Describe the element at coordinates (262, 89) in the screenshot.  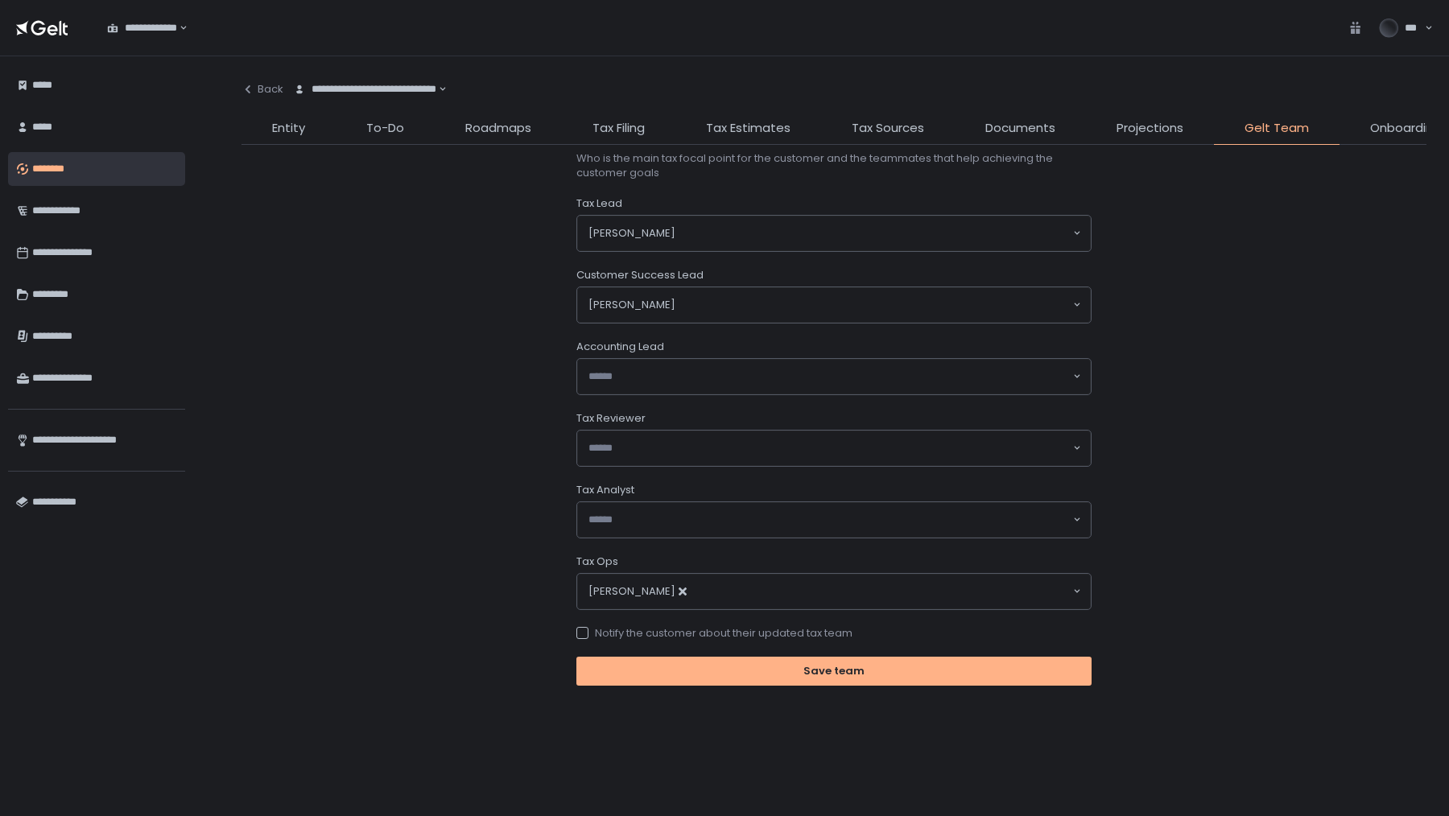
I see `button: Back` at that location.